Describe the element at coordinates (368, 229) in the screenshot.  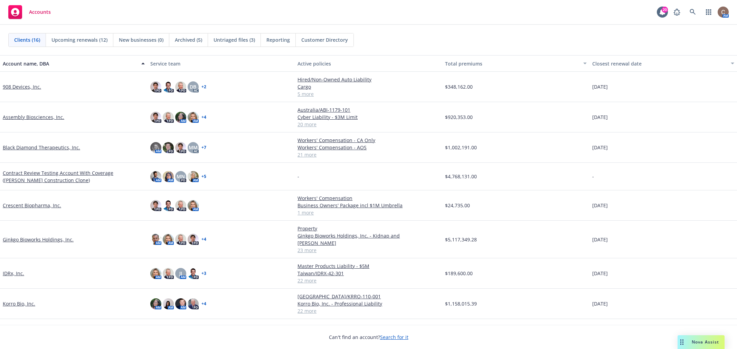
I see `a: Property` at that location.